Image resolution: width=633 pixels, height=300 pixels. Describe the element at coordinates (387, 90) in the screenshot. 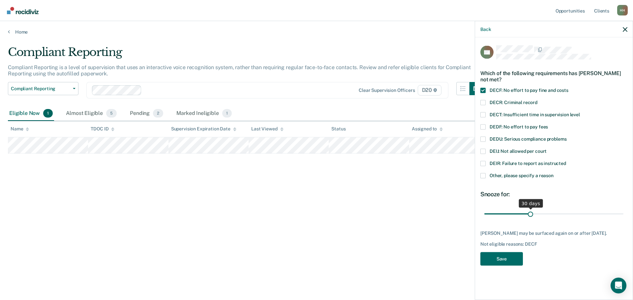

I see `div: Clear supervision officers` at that location.